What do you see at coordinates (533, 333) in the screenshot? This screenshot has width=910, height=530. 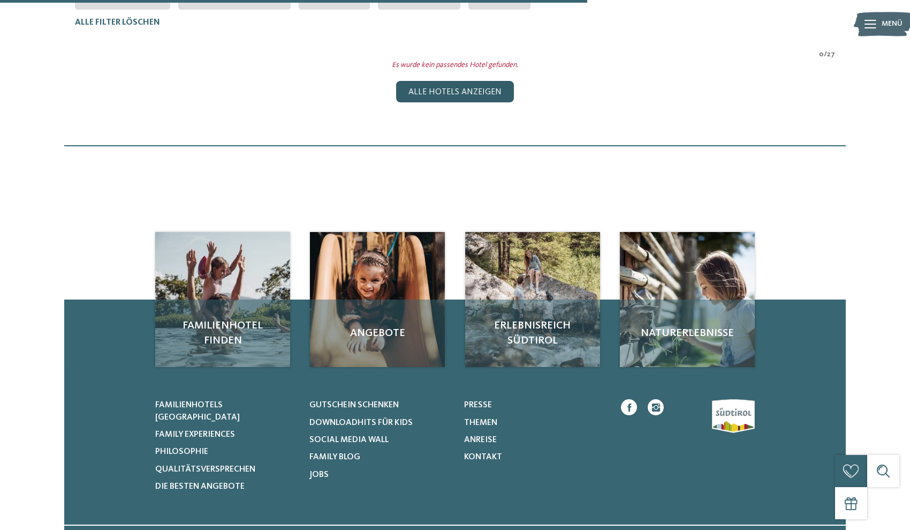 I see `span: Erlebnisreich Südtirol` at bounding box center [533, 333].